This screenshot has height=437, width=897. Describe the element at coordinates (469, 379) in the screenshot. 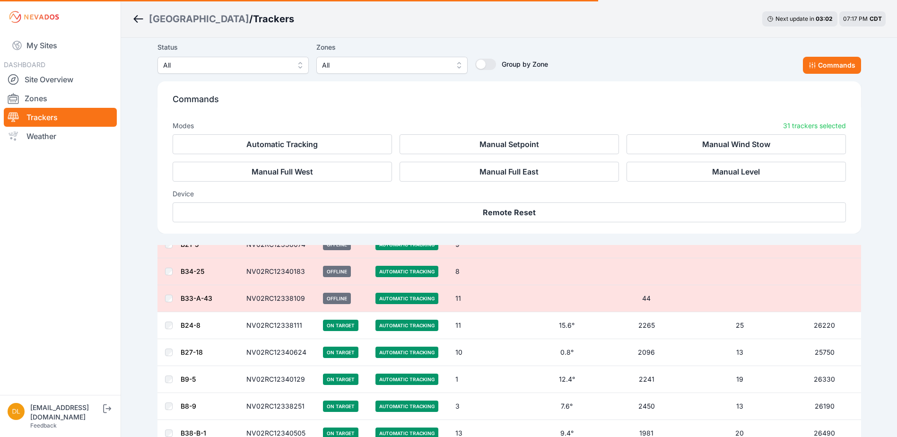

I see `td: 1` at that location.